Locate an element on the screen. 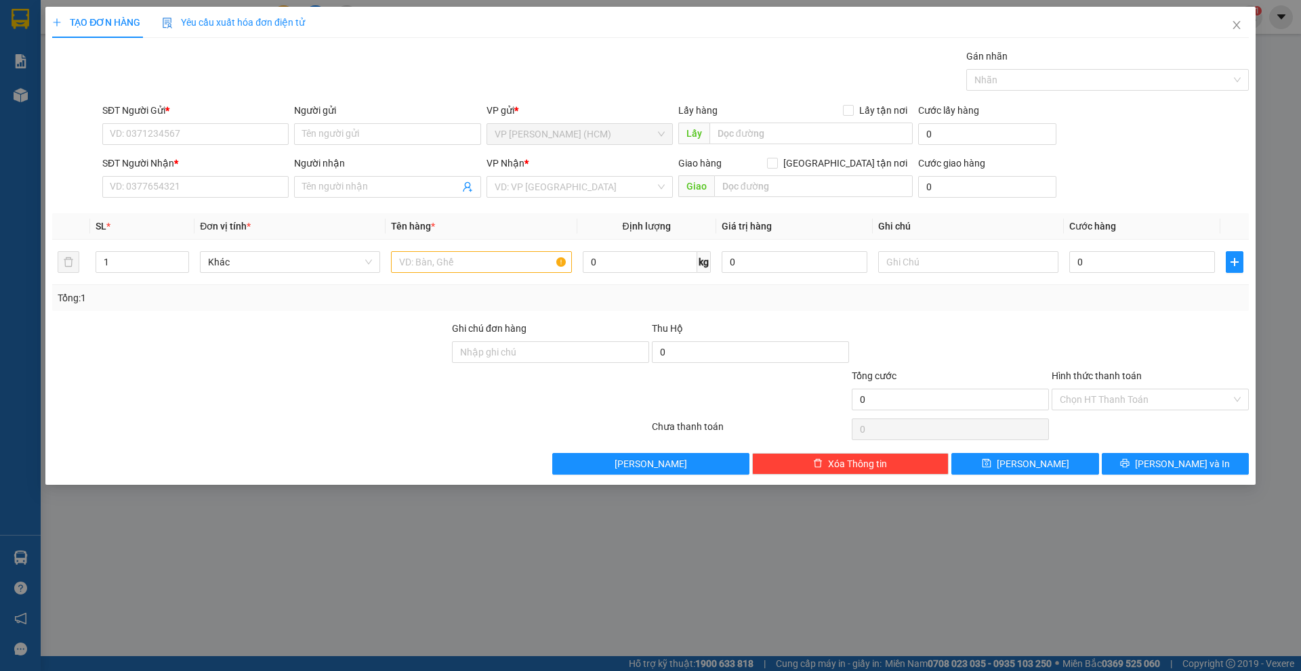 The image size is (1301, 671). span: Tổng cước is located at coordinates (874, 376).